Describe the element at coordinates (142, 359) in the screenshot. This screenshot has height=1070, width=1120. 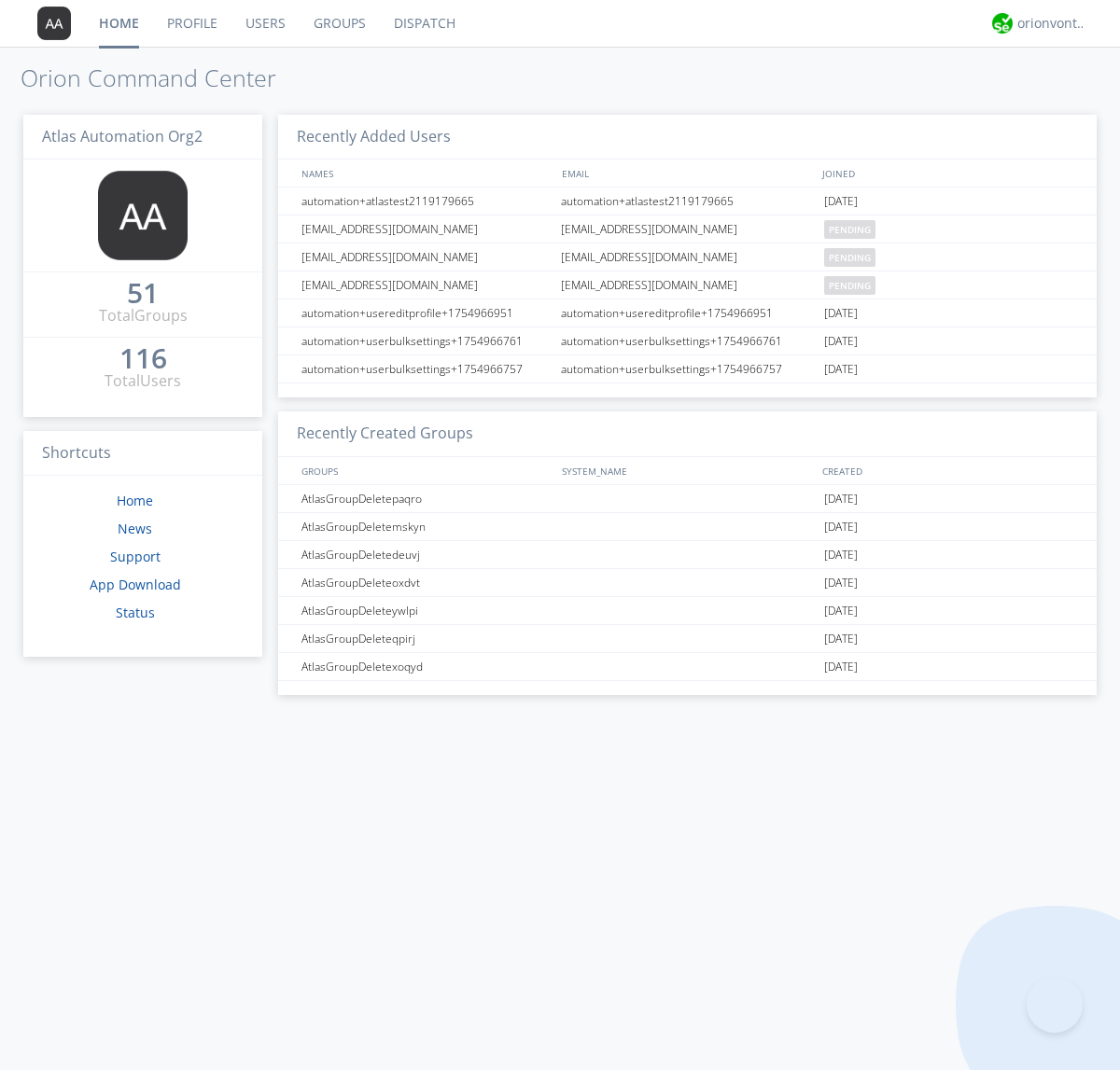
I see `a: 116` at that location.